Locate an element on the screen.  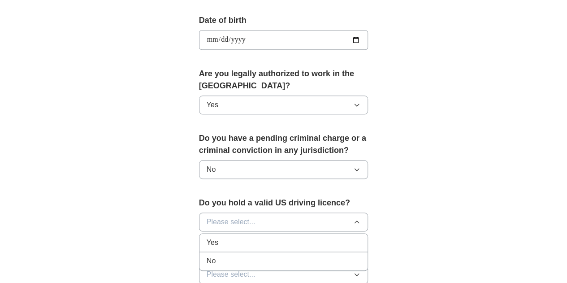
button: No is located at coordinates (284, 170).